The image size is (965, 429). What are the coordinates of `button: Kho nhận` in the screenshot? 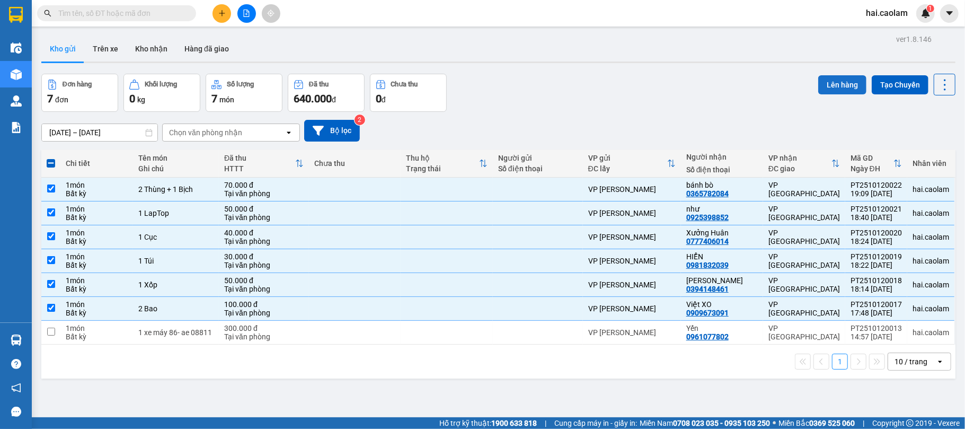 It's located at (151, 49).